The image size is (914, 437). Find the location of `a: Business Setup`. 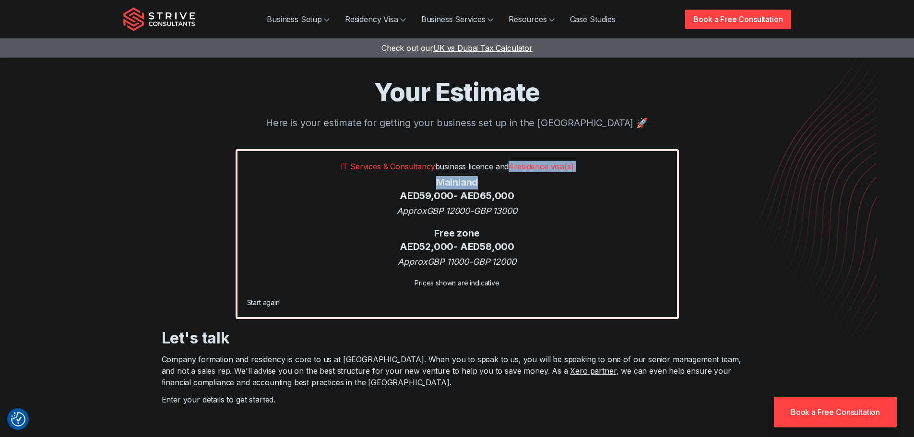

a: Business Setup is located at coordinates (298, 19).